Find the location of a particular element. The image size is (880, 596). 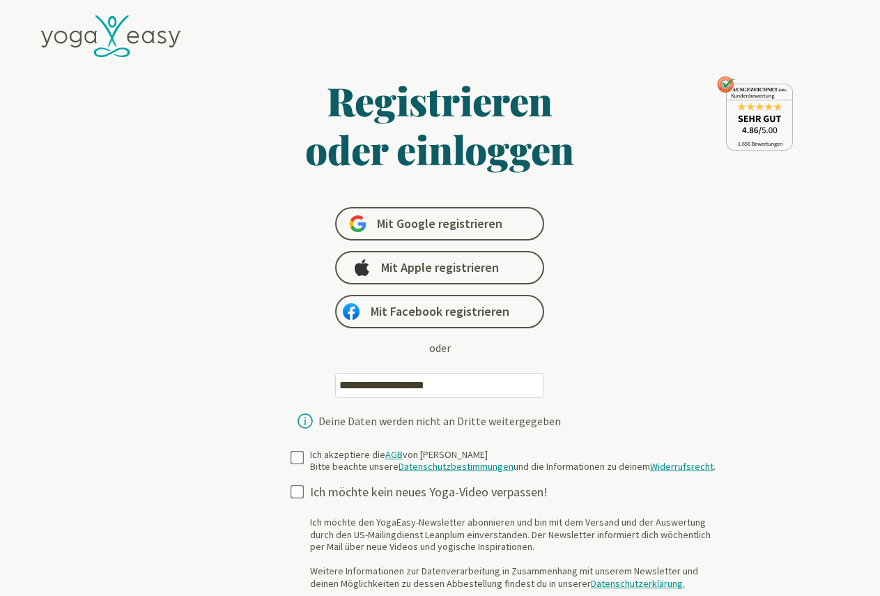

a: Mit Facebook registrieren is located at coordinates (440, 312).